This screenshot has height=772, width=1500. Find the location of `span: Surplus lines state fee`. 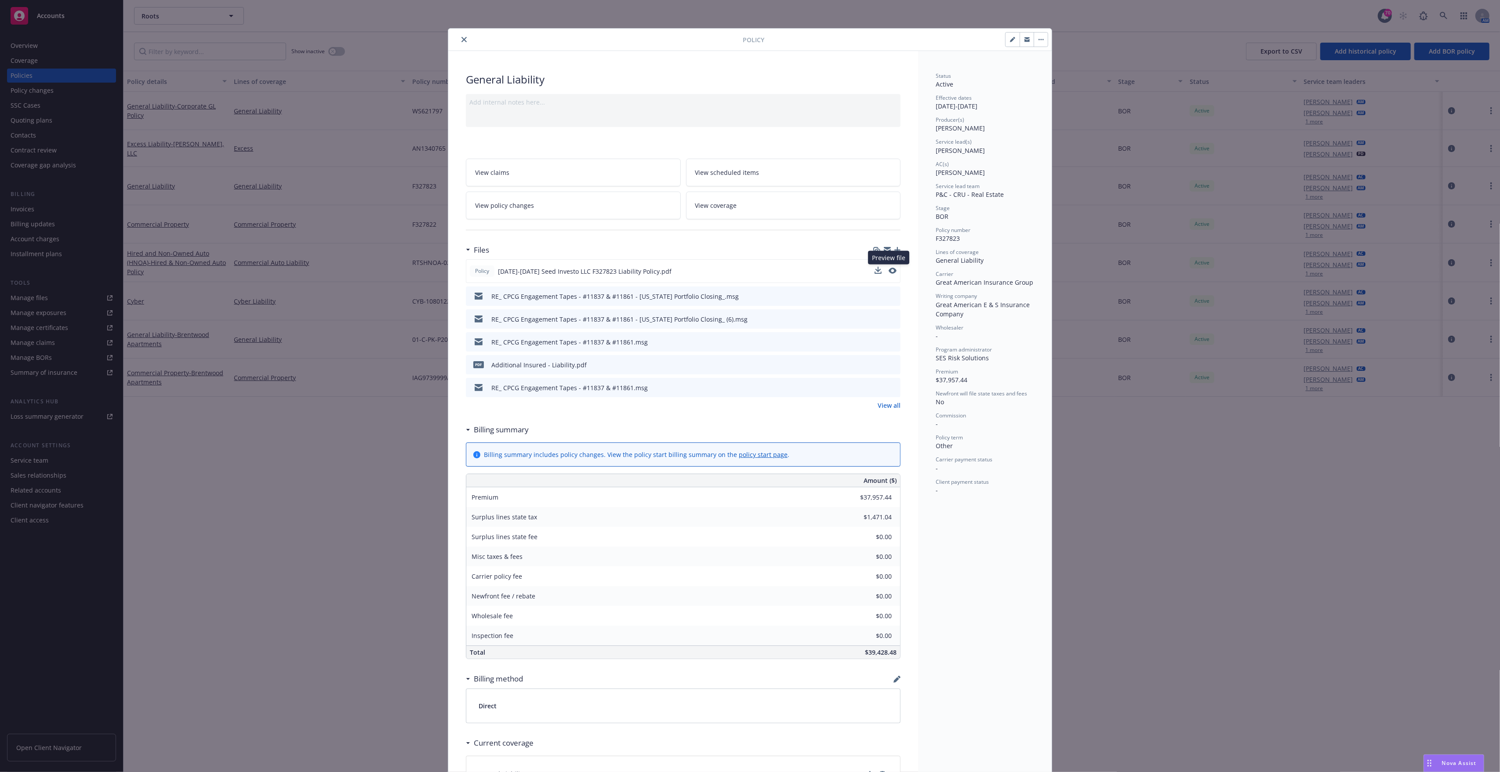

span: Surplus lines state fee is located at coordinates (504, 536).